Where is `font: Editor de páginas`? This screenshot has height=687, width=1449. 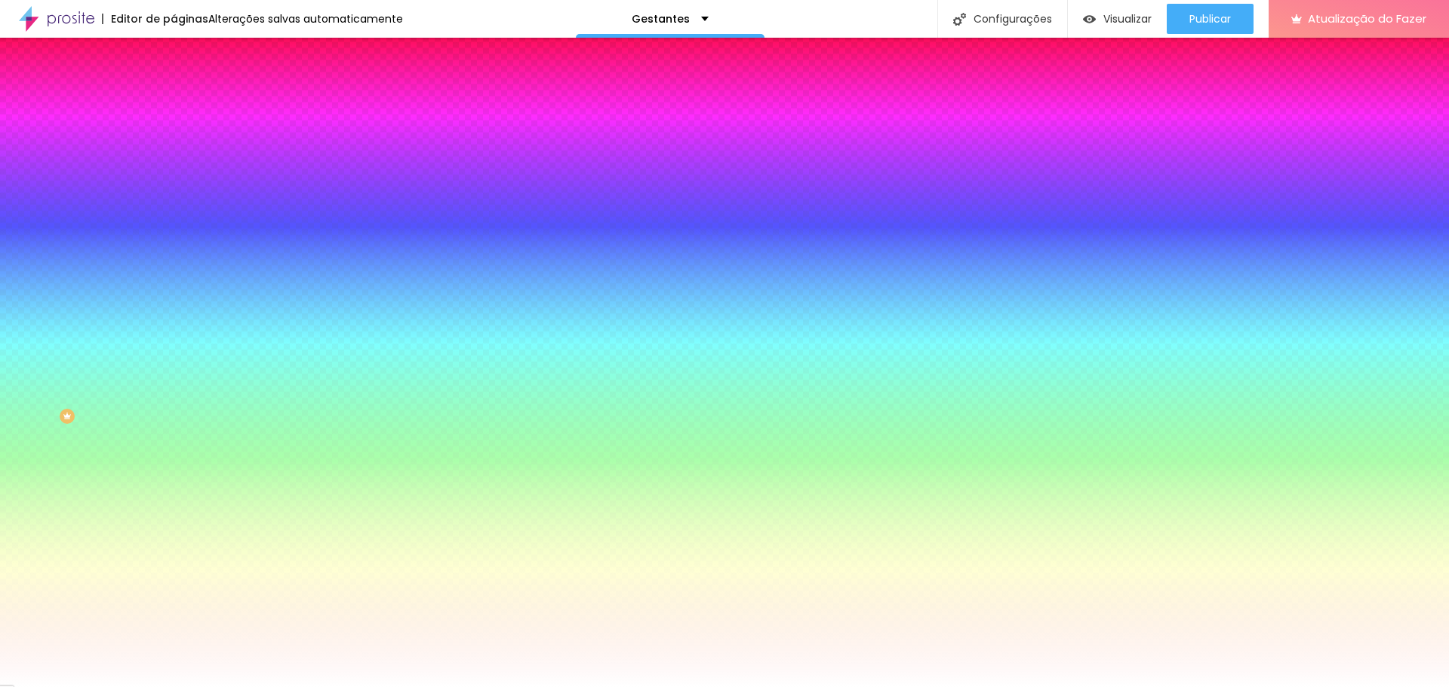
font: Editor de páginas is located at coordinates (159, 19).